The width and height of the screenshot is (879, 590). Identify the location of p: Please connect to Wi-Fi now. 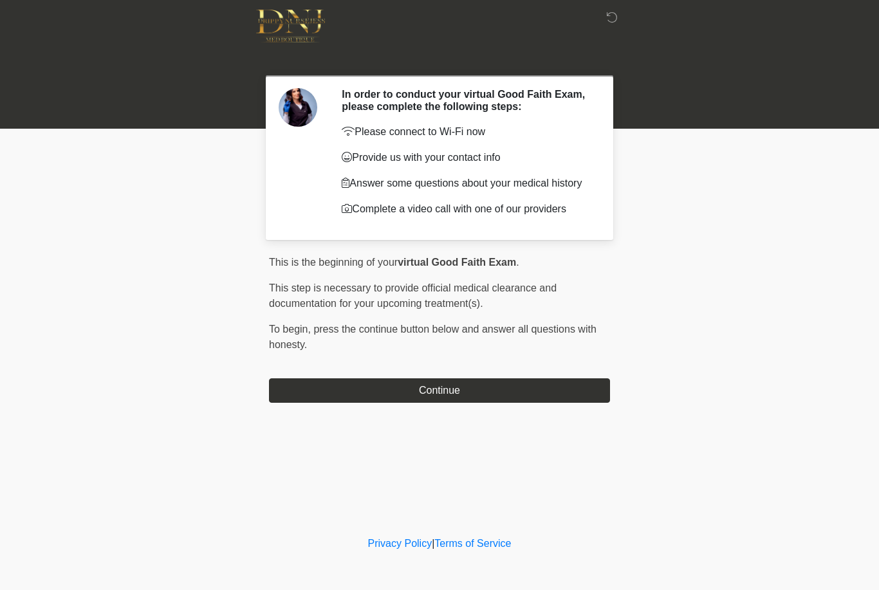
(466, 132).